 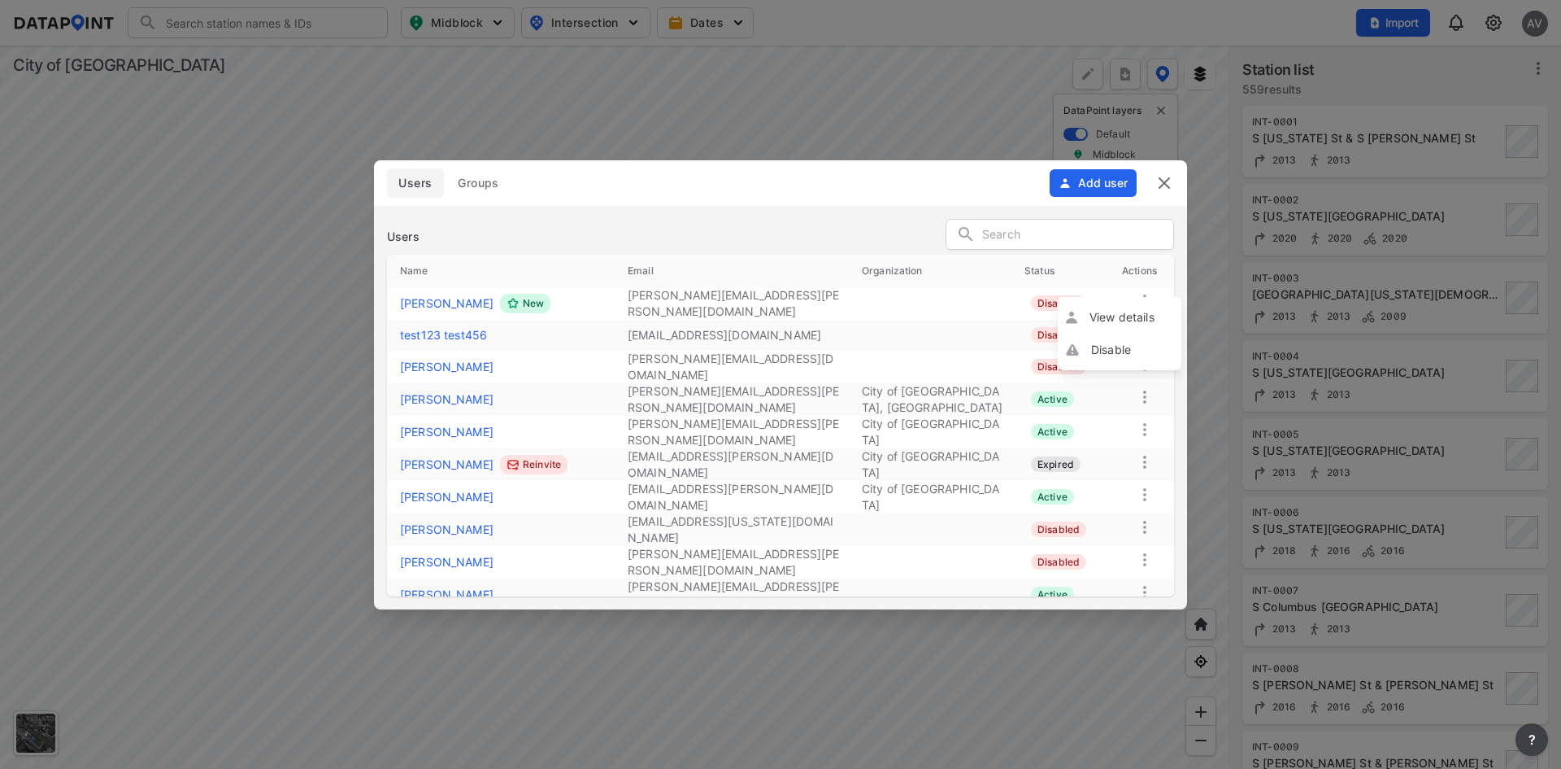 I want to click on img: user-details.5580d342.svg, so click(x=1072, y=317).